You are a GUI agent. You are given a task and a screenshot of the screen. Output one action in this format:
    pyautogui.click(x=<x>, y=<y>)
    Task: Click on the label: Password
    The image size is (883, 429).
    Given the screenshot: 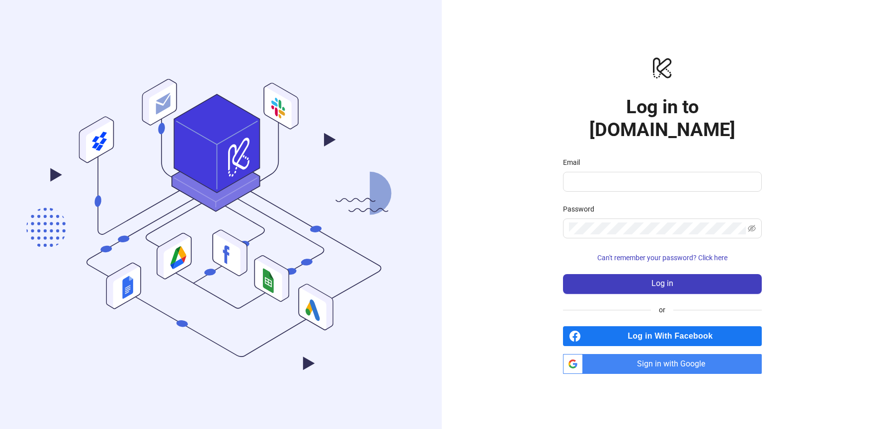 What is the action you would take?
    pyautogui.click(x=582, y=209)
    